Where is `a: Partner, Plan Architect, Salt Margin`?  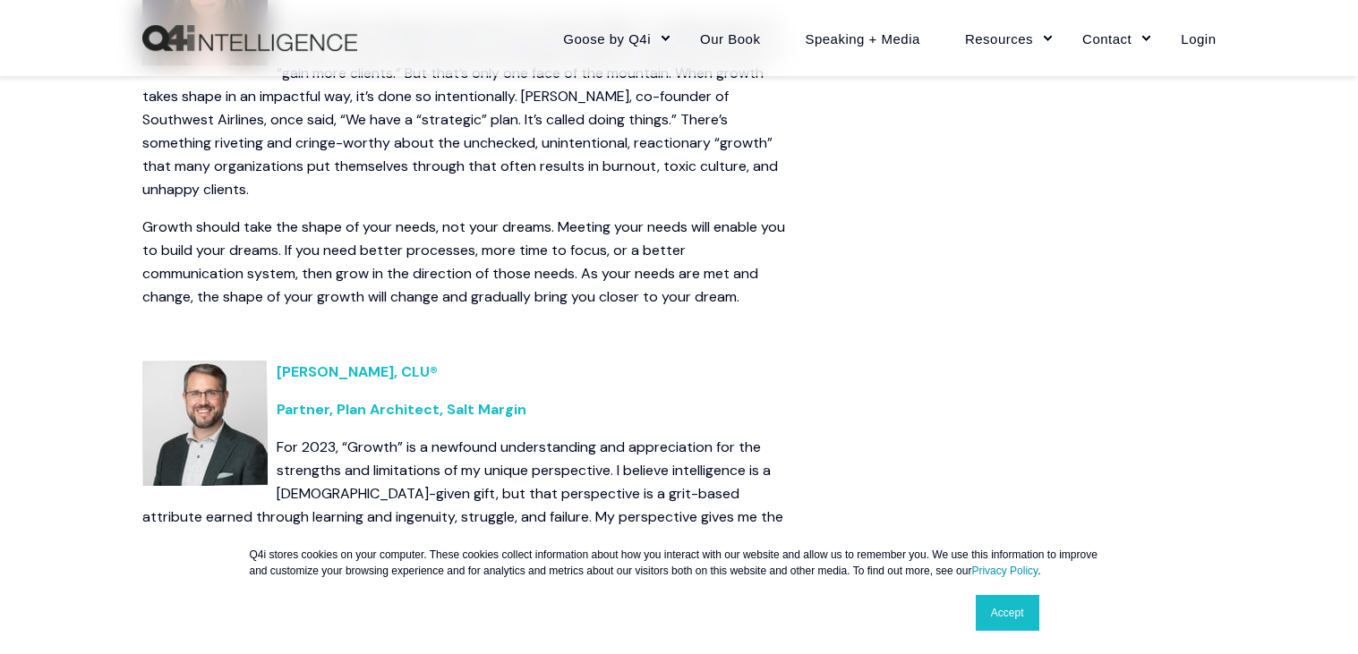
a: Partner, Plan Architect, Salt Margin is located at coordinates (401, 409).